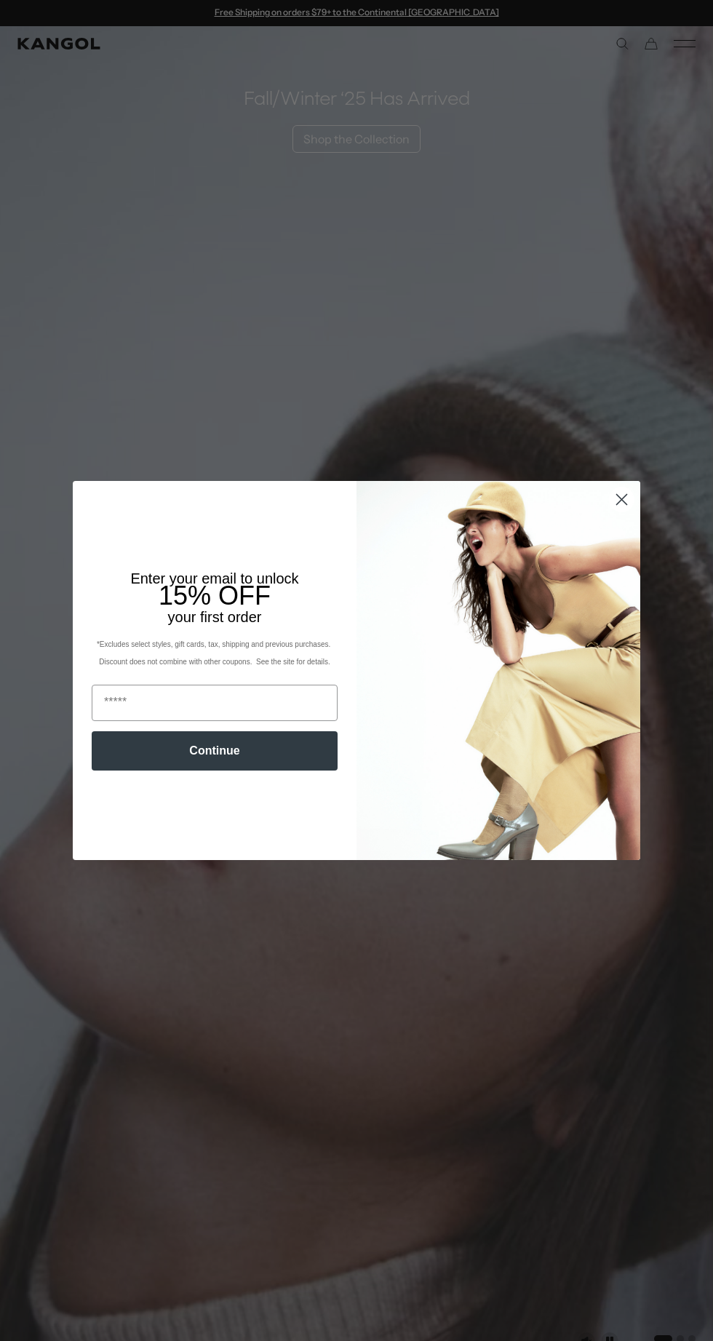 The height and width of the screenshot is (1341, 713). I want to click on button: Close dialog, so click(622, 499).